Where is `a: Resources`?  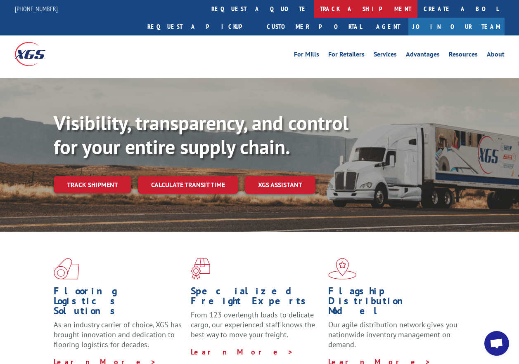
a: Resources is located at coordinates (463, 56).